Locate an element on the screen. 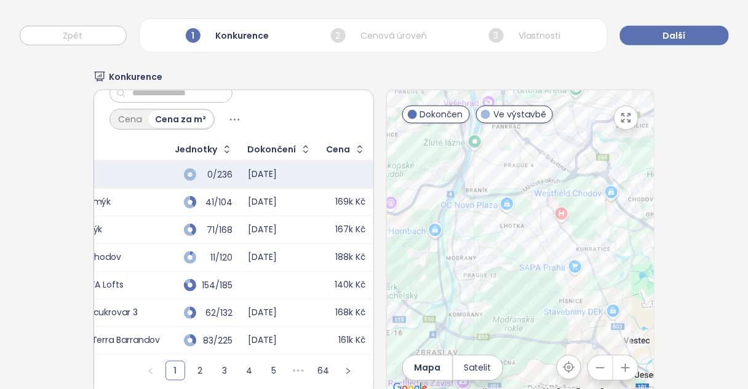 The height and width of the screenshot is (389, 748). div: 0/236 is located at coordinates (218, 175).